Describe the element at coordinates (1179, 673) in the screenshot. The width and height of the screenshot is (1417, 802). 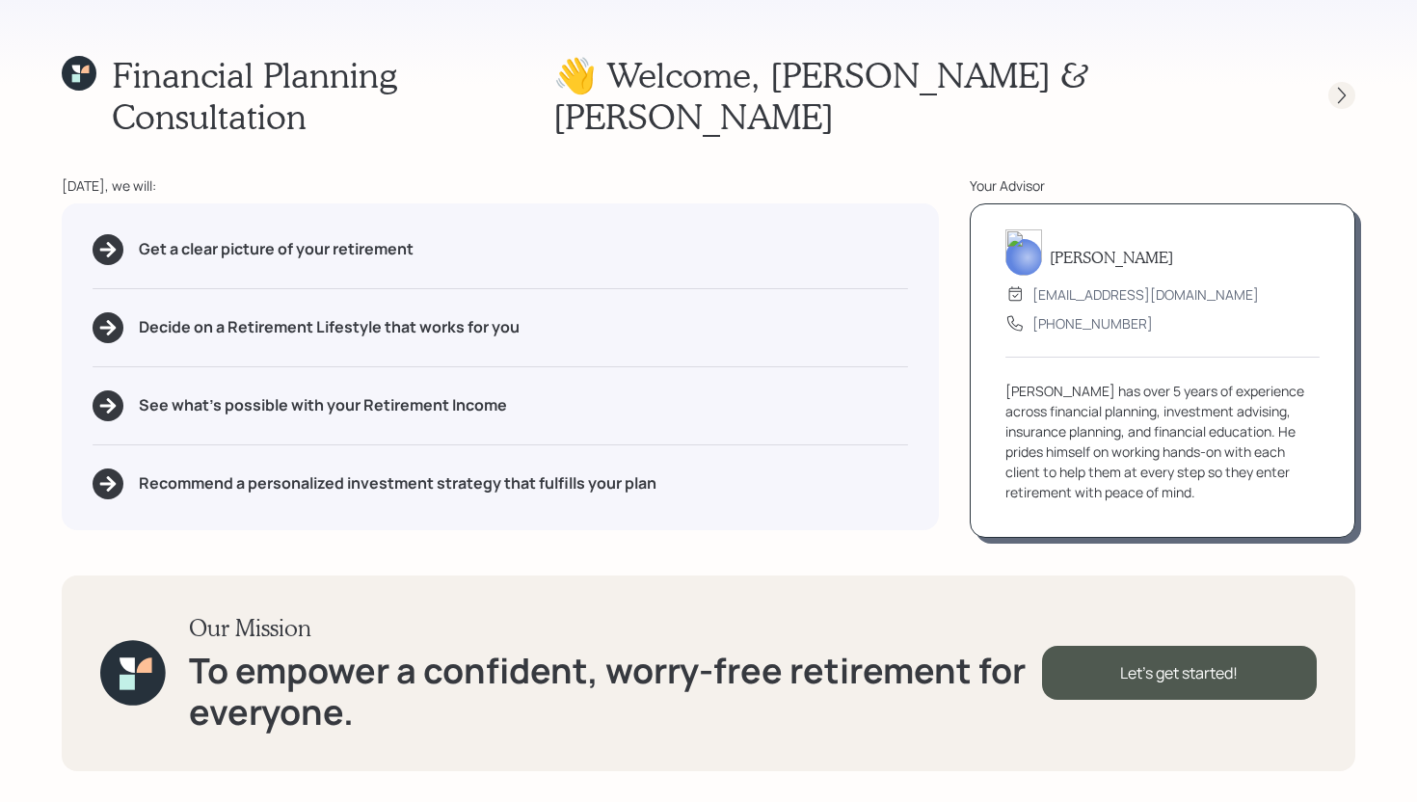
I see `div: Let's get started!` at that location.